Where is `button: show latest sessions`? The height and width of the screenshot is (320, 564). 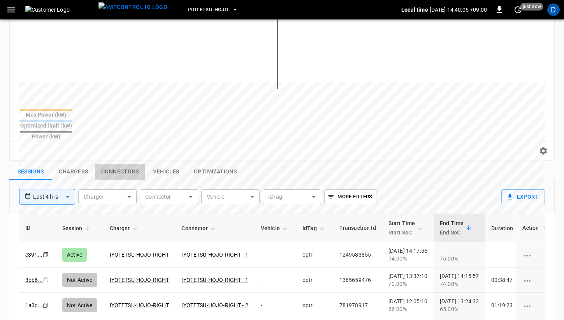 button: show latest sessions is located at coordinates (31, 172).